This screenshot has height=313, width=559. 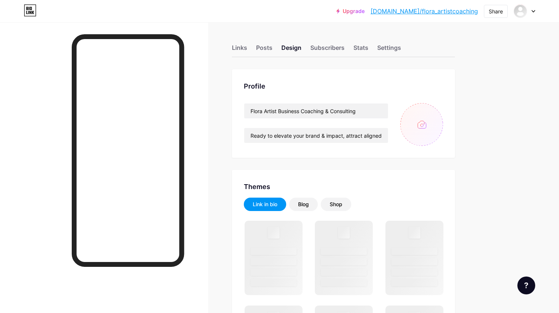 What do you see at coordinates (343, 86) in the screenshot?
I see `div: Profile` at bounding box center [343, 86].